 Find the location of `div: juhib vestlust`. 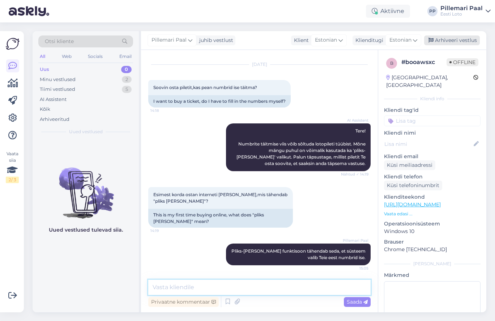

div: juhib vestlust is located at coordinates (215, 40).